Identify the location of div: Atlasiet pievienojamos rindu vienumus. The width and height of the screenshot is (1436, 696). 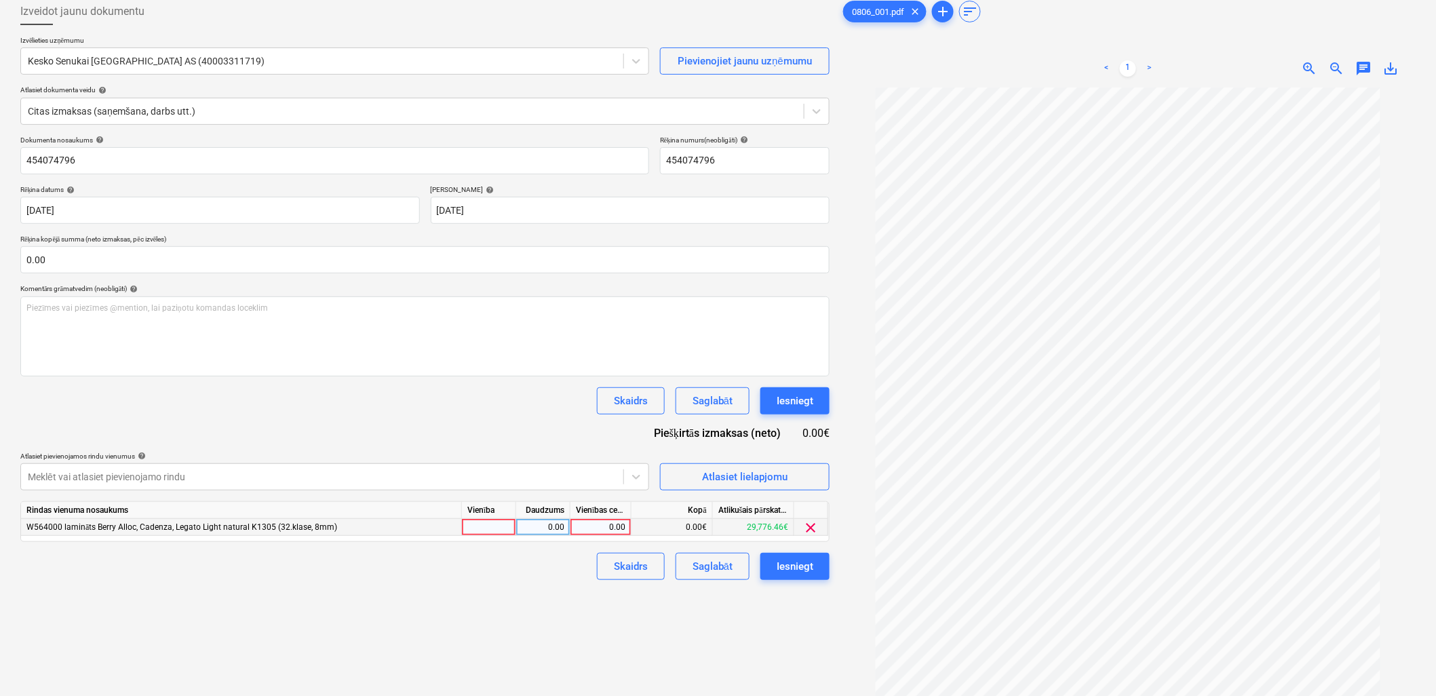
(334, 456).